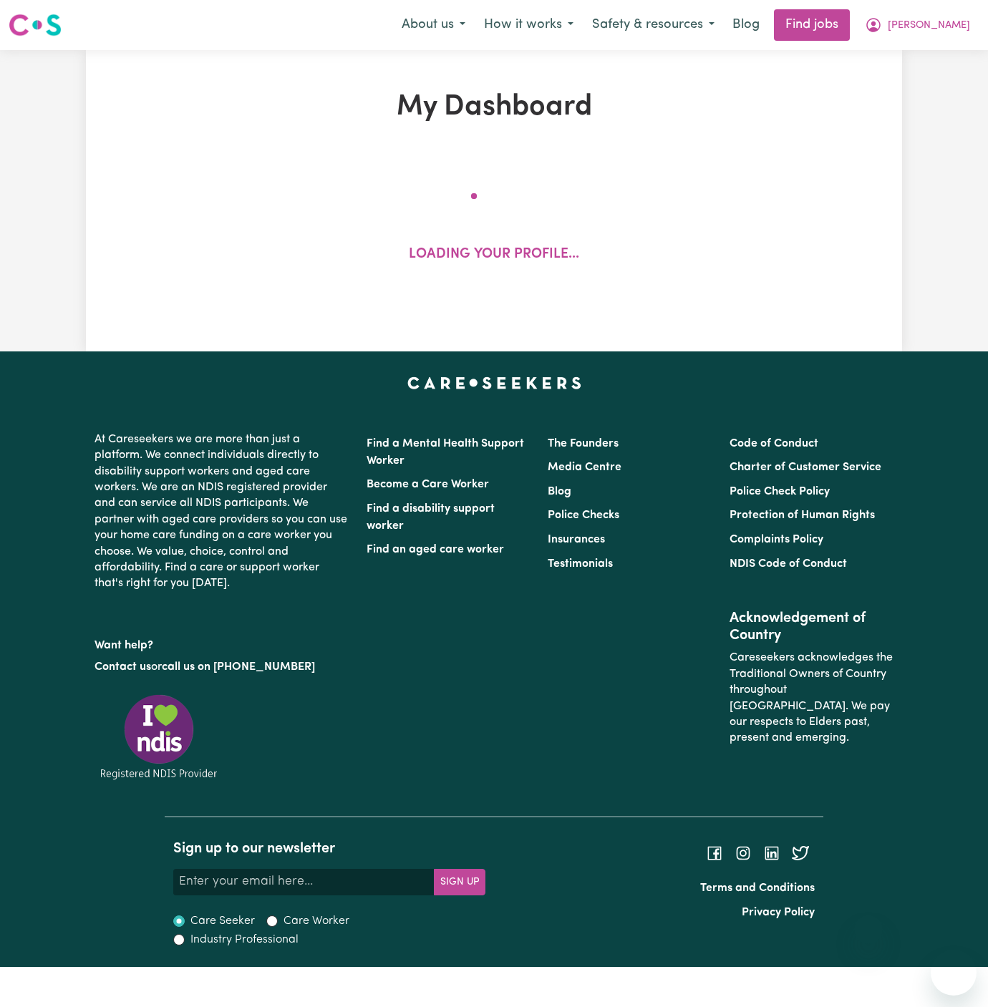  I want to click on a: Find jobs, so click(812, 25).